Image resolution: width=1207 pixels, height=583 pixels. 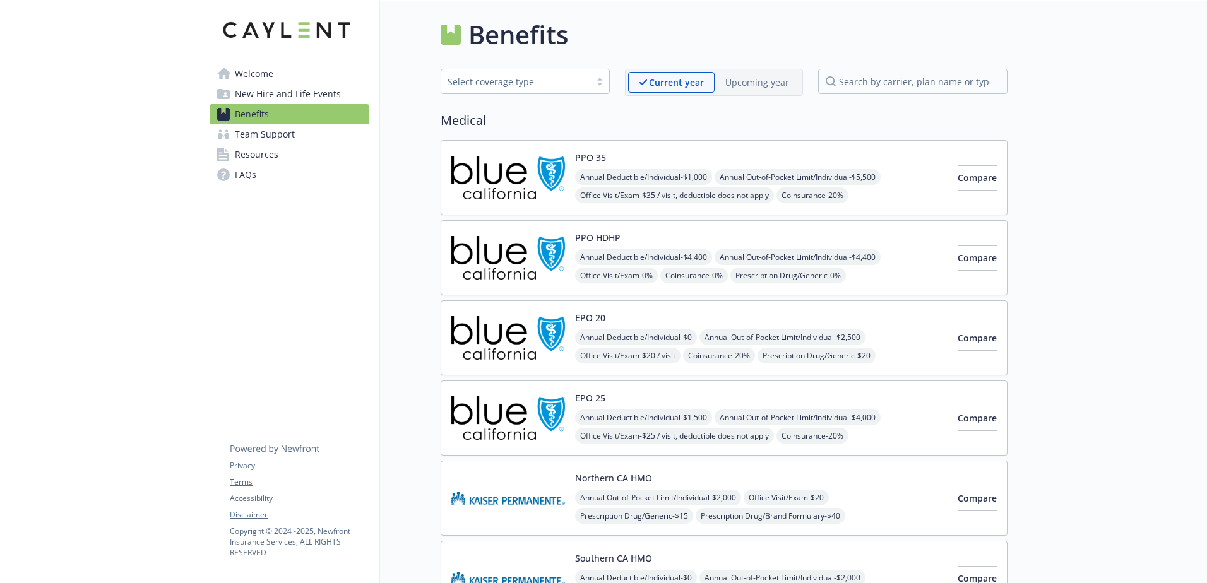 I want to click on span: Welcome, so click(x=254, y=74).